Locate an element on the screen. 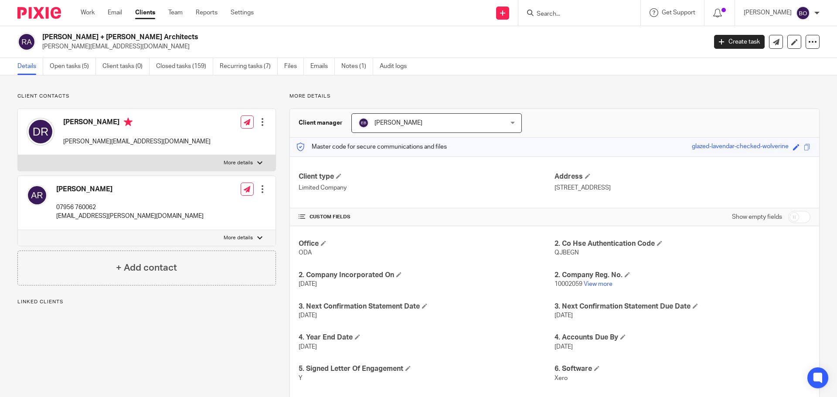  span: 10002059 is located at coordinates (568, 284).